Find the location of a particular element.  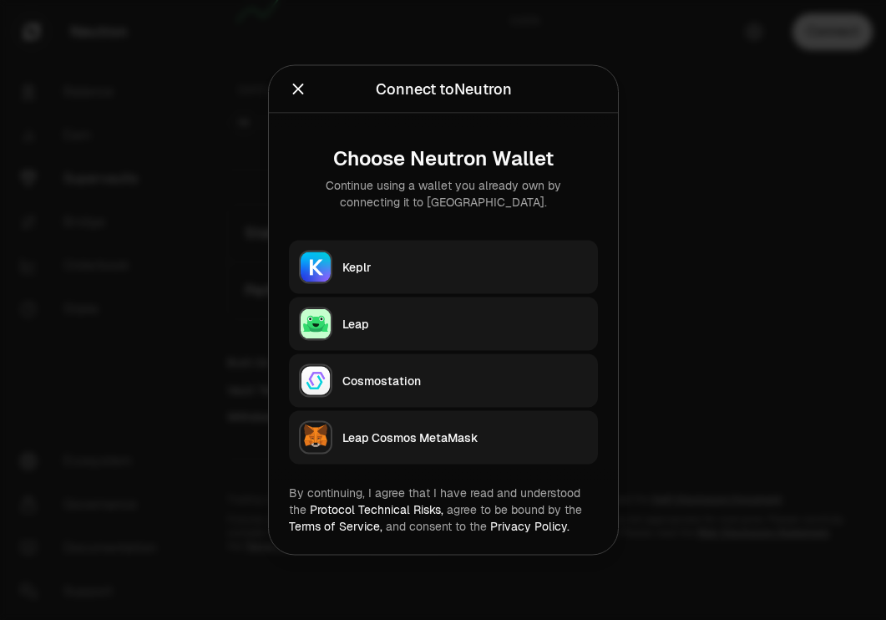

div: Leap Cosmos MetaMask is located at coordinates (465, 438).